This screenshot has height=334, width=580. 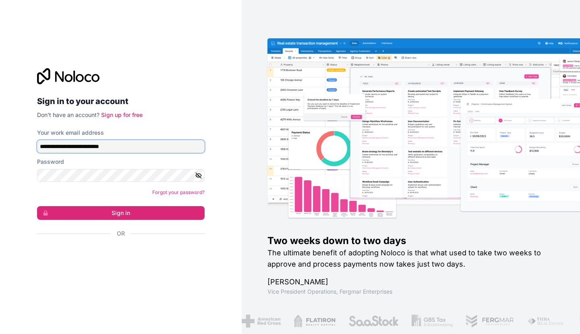 What do you see at coordinates (490, 321) in the screenshot?
I see `img: /assets/fergmar-CudnrXN5.png` at bounding box center [490, 321].